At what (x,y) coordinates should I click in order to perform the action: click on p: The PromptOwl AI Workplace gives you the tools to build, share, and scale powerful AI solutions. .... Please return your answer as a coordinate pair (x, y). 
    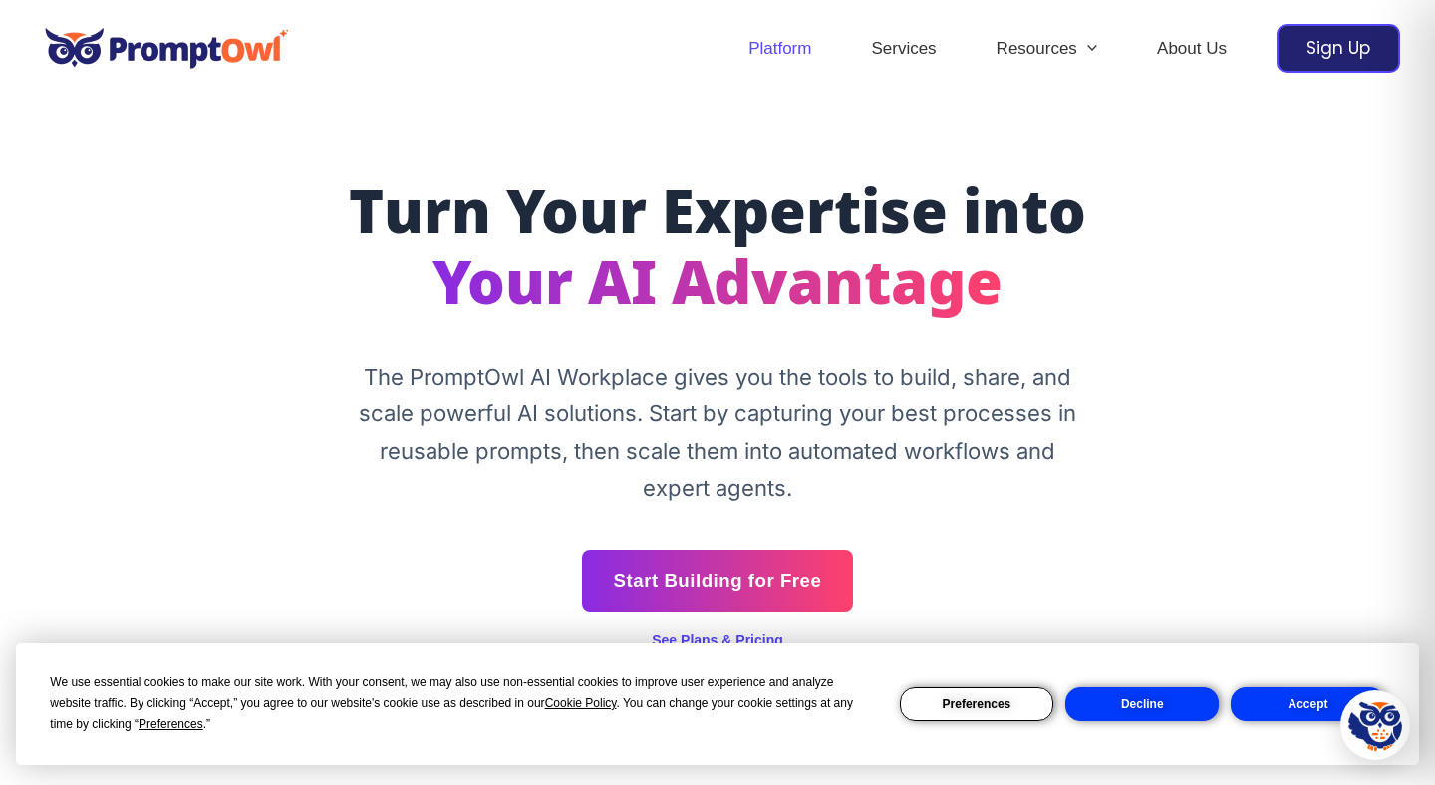
    Looking at the image, I should click on (717, 433).